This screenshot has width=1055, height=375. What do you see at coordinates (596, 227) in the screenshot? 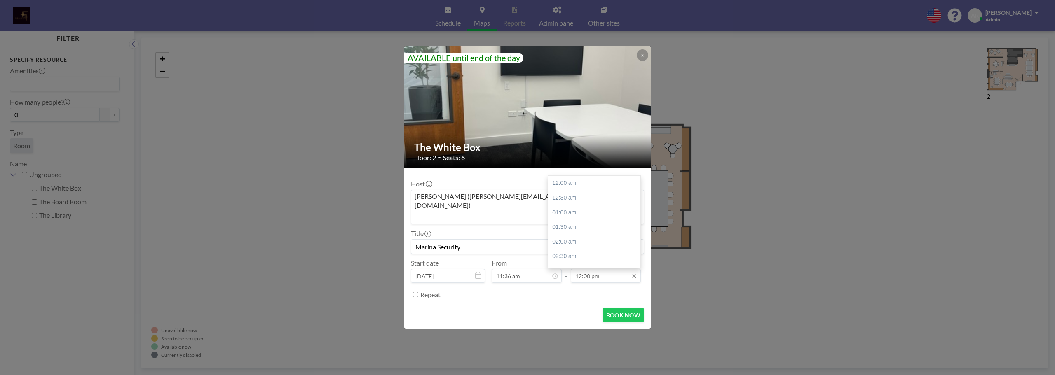
I see `div: 01:30 am` at bounding box center [596, 227].